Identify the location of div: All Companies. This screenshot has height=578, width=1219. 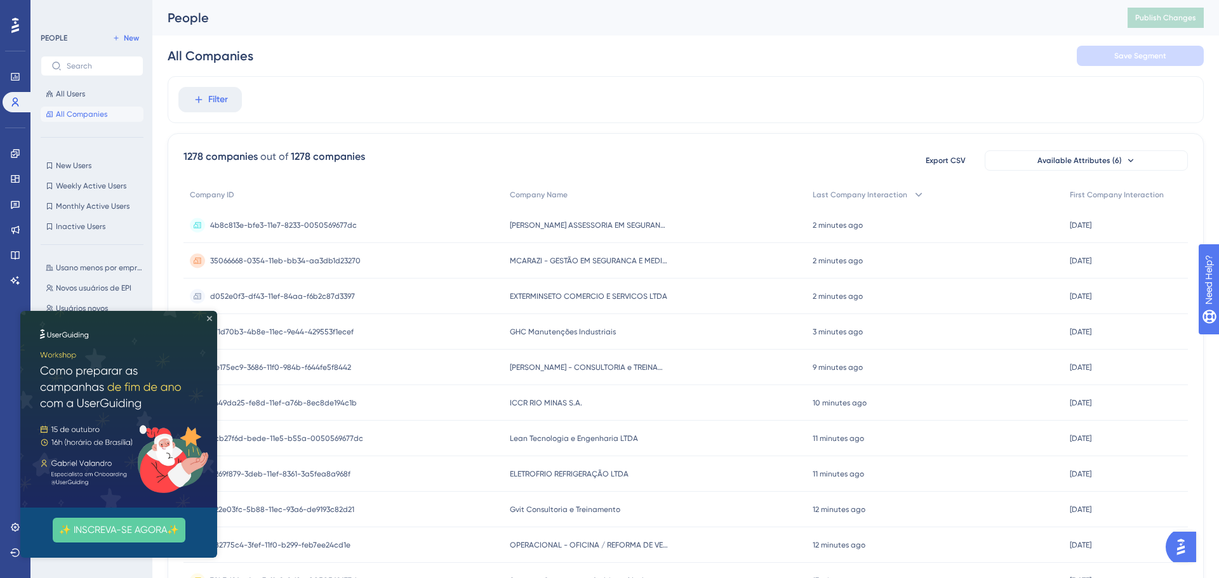
(210, 56).